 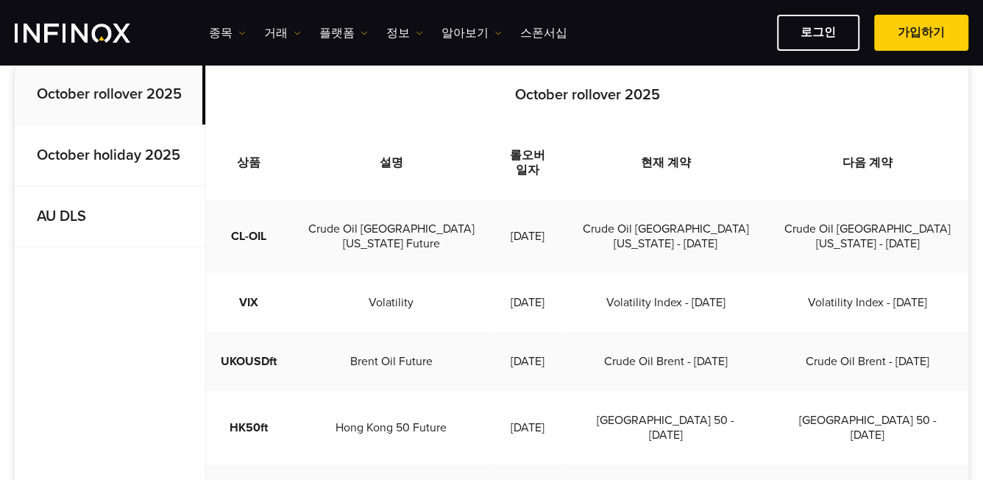 I want to click on a: 스폰서십, so click(x=544, y=33).